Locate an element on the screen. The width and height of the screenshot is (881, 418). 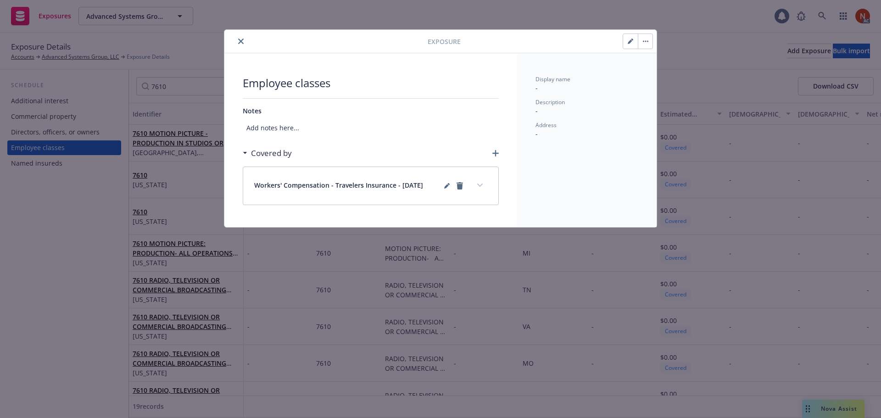
span: Description is located at coordinates (550, 102).